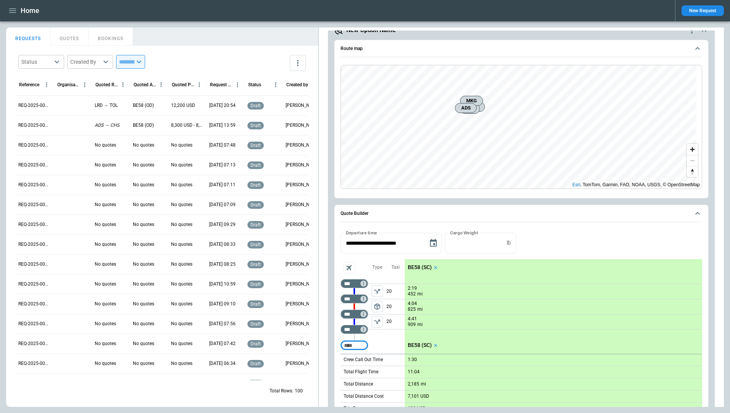 The width and height of the screenshot is (730, 413). Describe the element at coordinates (34, 304) in the screenshot. I see `p: REQ-2025-000301` at that location.